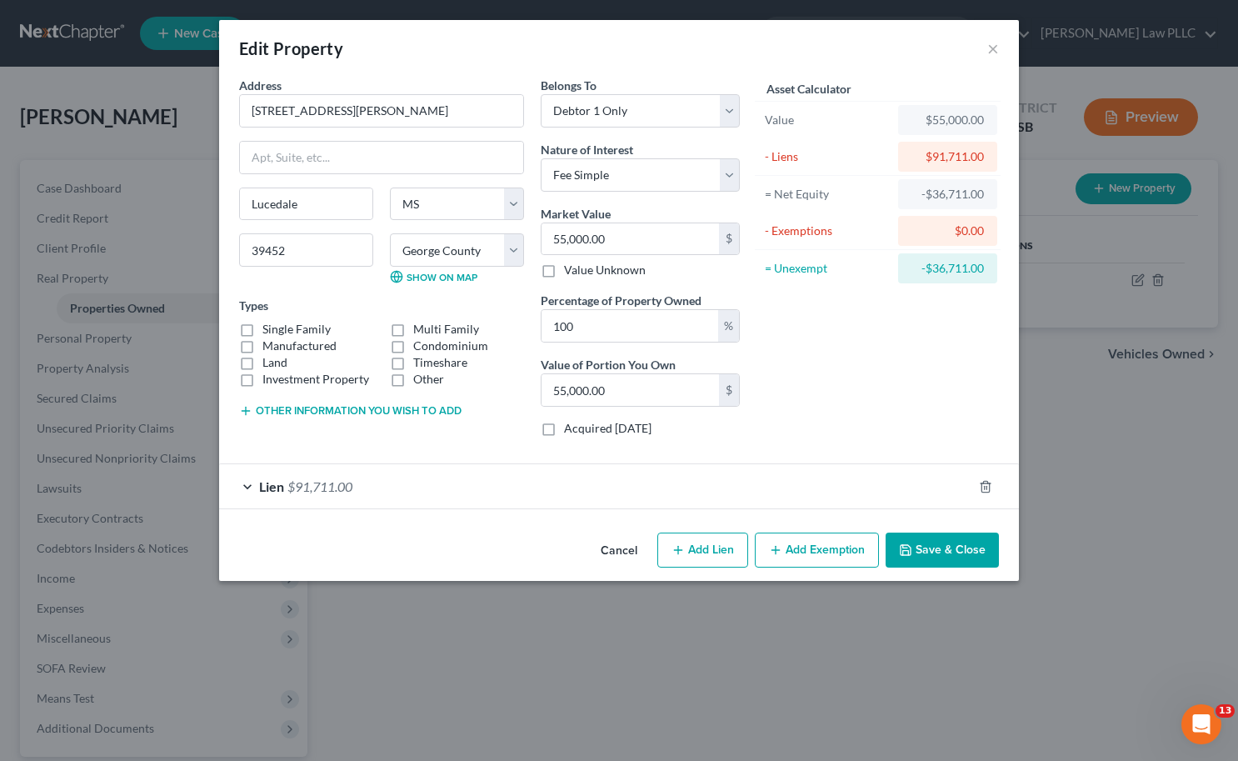 Image resolution: width=1238 pixels, height=761 pixels. Describe the element at coordinates (316, 379) in the screenshot. I see `label: Investment Property` at that location.